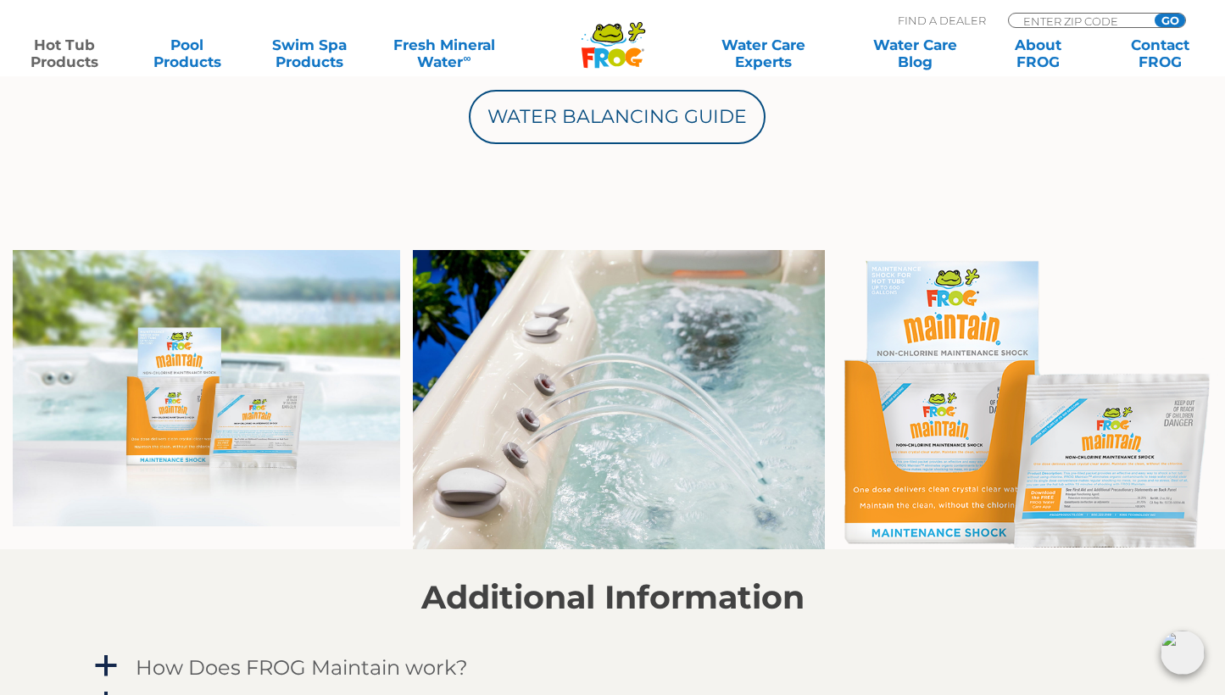 The image size is (1225, 695). What do you see at coordinates (1160, 53) in the screenshot?
I see `a: ContactFROG` at bounding box center [1160, 53].